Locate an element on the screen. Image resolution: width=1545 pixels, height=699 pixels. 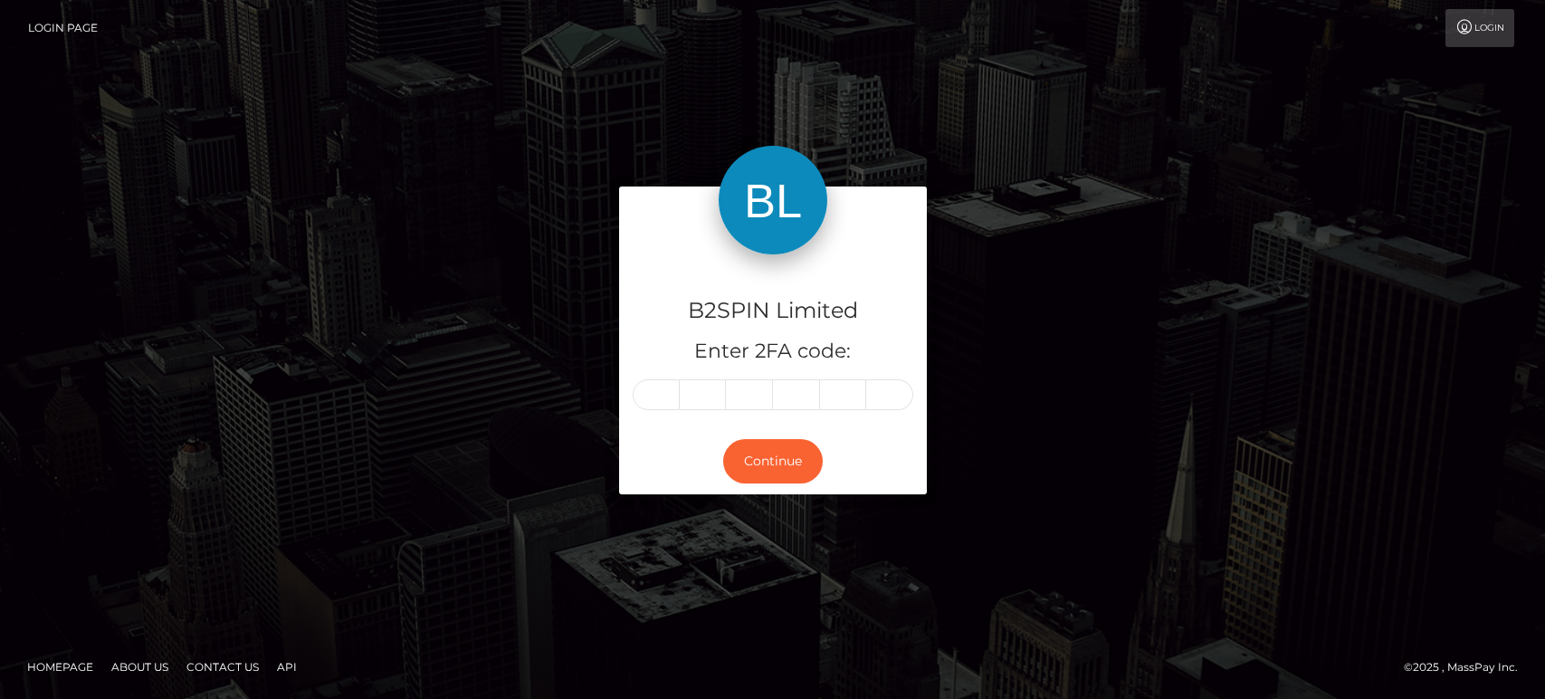
a: About Us is located at coordinates (139, 666).